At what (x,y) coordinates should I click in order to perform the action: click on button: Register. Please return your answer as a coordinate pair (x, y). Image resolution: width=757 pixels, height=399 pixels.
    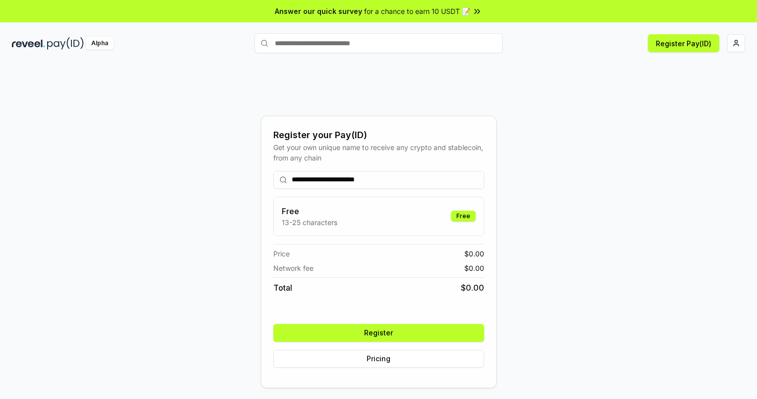
    Looking at the image, I should click on (379, 333).